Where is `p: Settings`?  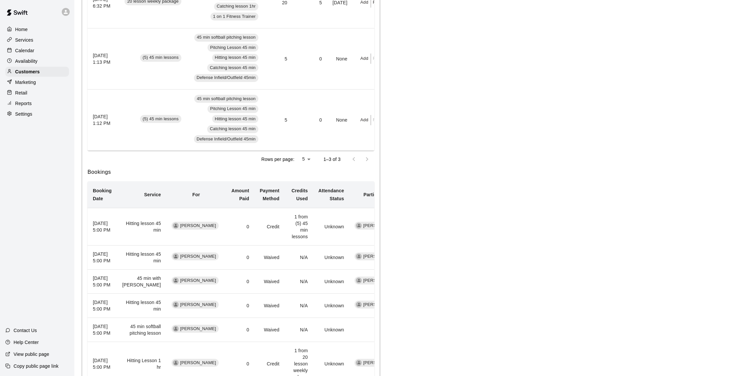
p: Settings is located at coordinates (24, 114).